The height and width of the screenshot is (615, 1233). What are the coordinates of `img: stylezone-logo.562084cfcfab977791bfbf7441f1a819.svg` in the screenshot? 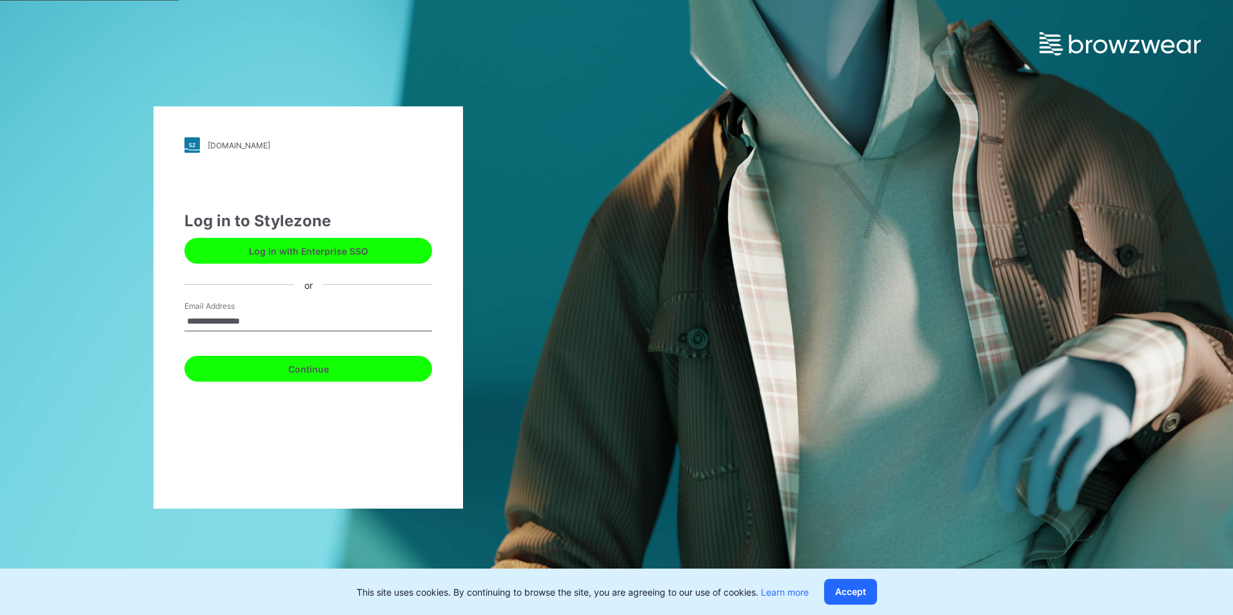 It's located at (192, 145).